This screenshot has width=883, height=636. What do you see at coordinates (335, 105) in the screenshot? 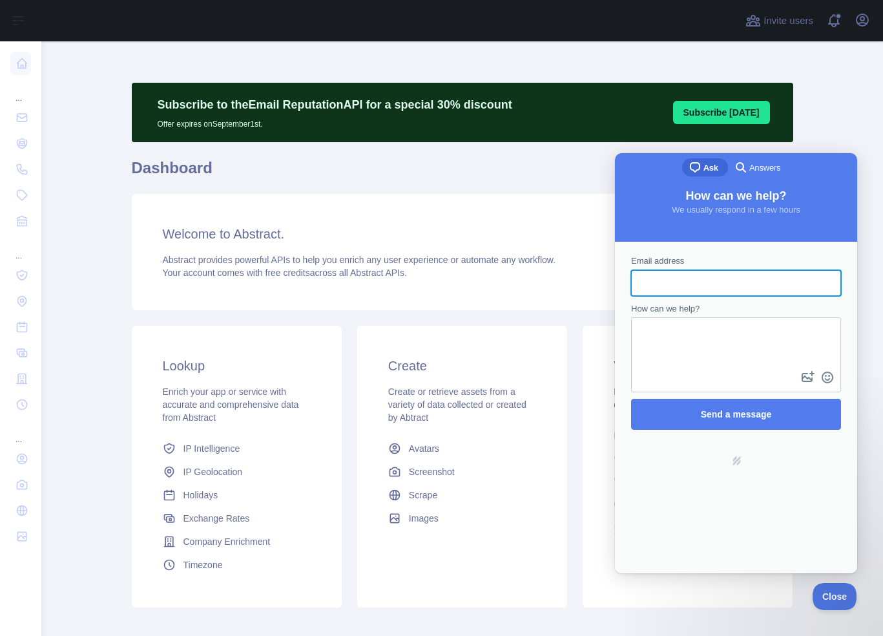
I see `p: Subscribe to the Email Reputation API for a special 30 % discount` at bounding box center [335, 105].